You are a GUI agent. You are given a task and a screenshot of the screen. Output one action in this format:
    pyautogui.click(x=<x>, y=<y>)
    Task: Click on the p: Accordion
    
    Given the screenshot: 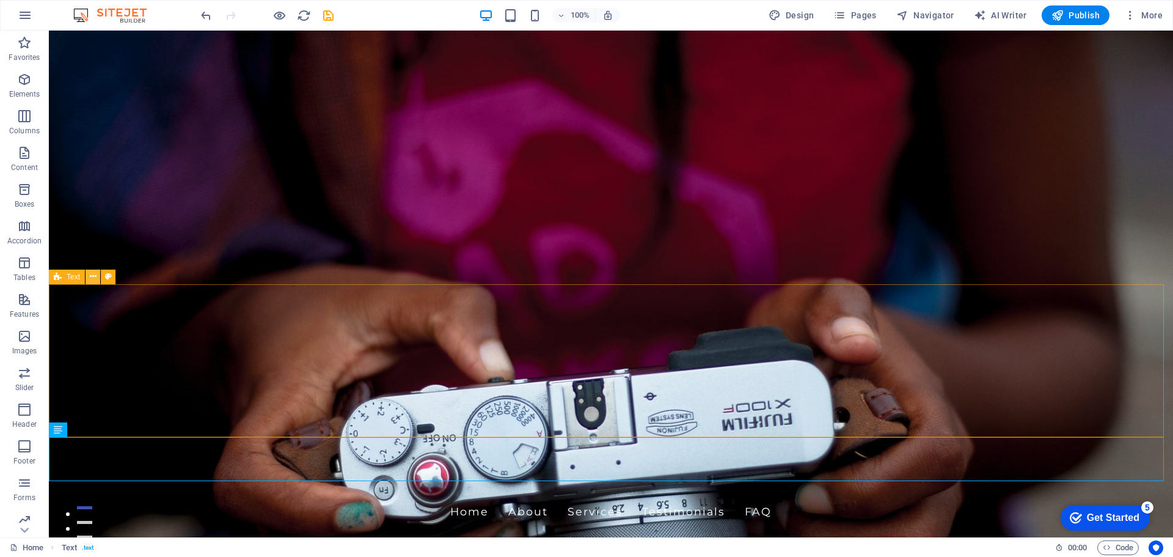 What is the action you would take?
    pyautogui.click(x=24, y=241)
    